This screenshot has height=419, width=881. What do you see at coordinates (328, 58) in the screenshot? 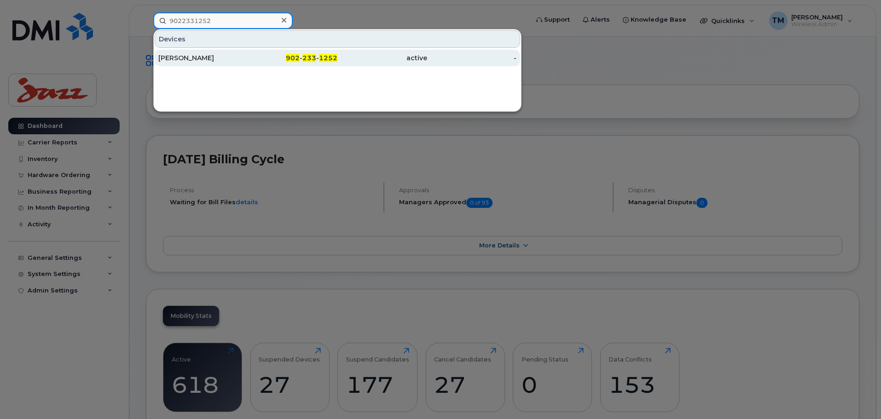
I see `span: 1252` at bounding box center [328, 58].